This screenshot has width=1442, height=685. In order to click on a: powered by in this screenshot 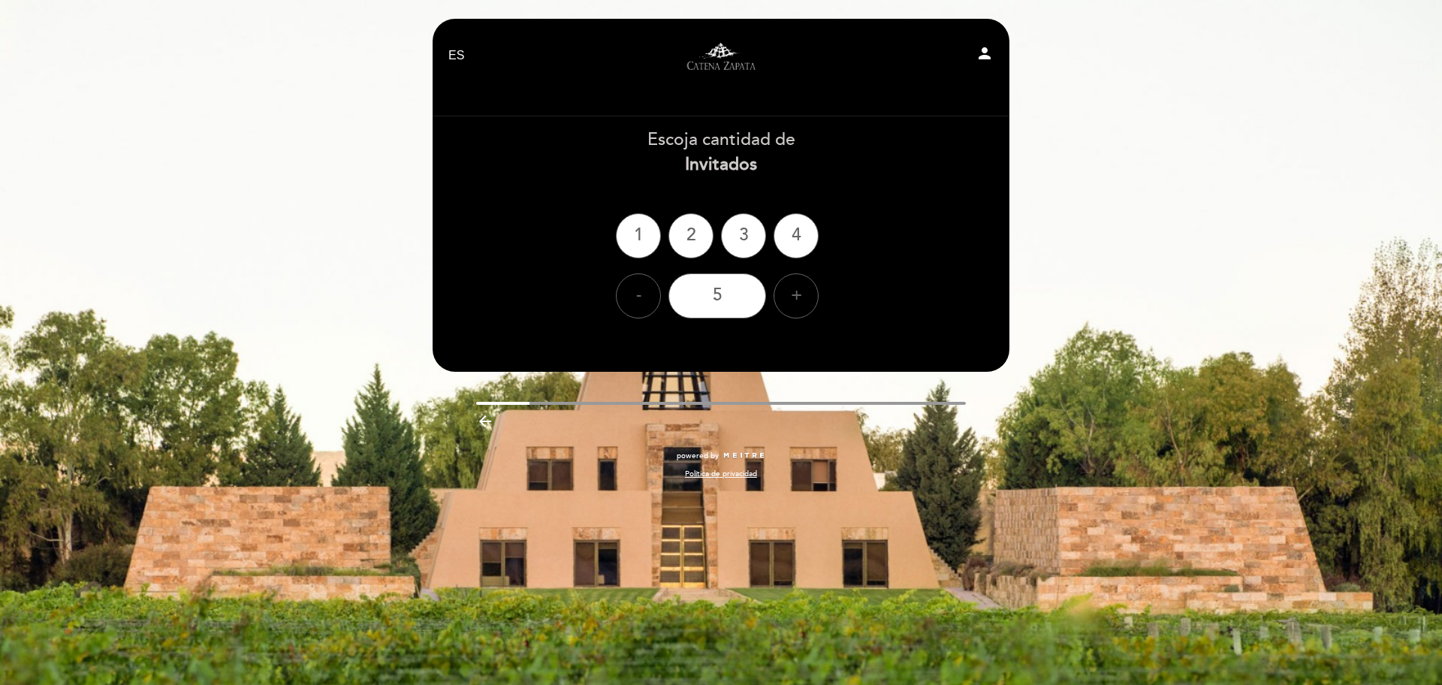, I will do `click(721, 456)`.